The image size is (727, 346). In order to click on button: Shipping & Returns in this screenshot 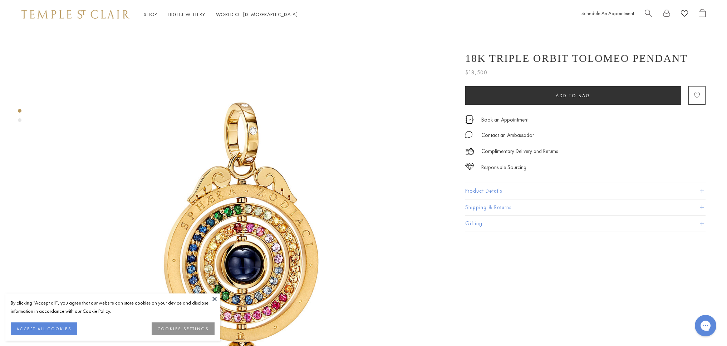, I will do `click(585, 207)`.